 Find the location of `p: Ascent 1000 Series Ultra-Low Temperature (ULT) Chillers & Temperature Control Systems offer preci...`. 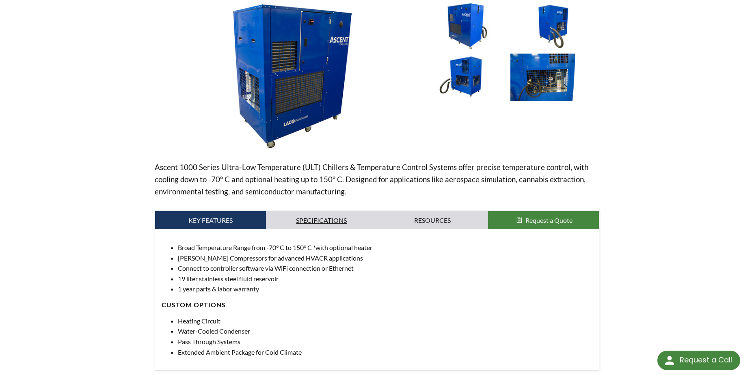

p: Ascent 1000 Series Ultra-Low Temperature (ULT) Chillers & Temperature Control Systems offer preci... is located at coordinates (377, 180).